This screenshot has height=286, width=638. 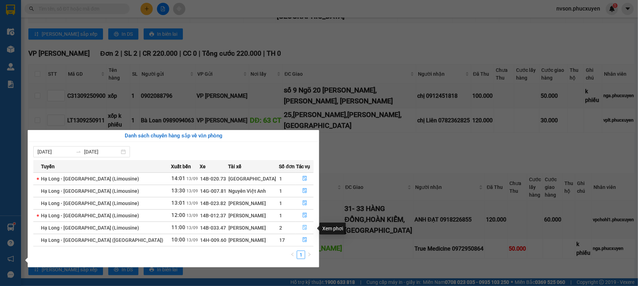 I want to click on span: Số đơn, so click(x=287, y=166).